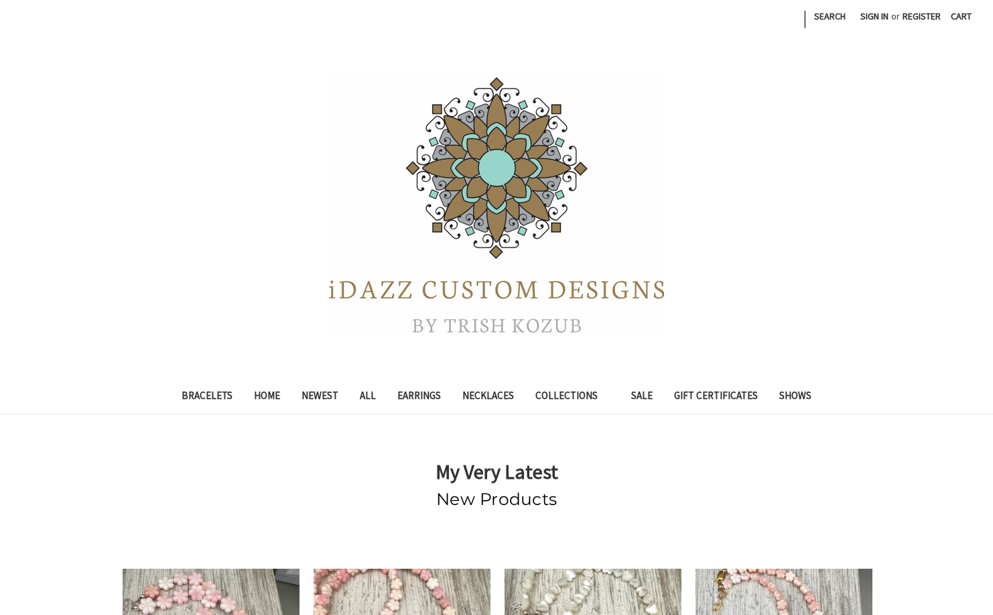  I want to click on img: iDazz Custom Designs, so click(497, 204).